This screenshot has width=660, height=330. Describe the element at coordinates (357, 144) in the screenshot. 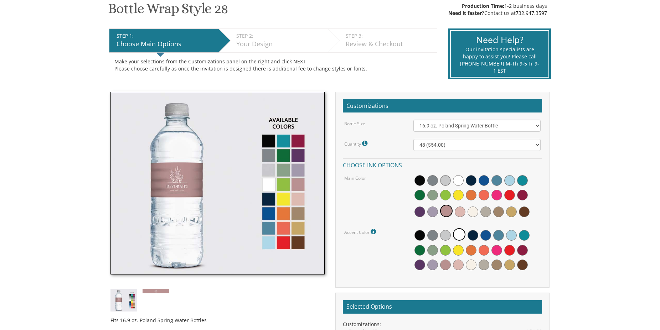

I see `label: Quantity` at that location.